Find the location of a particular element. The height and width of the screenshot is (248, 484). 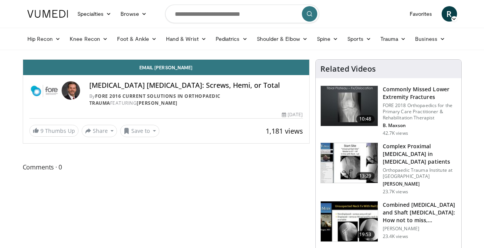

a: 10:48 Commonly Missed Lower Extremity Fractures FORE 2018 Orthopaedics for the Primary Care Pract... is located at coordinates (388, 111).